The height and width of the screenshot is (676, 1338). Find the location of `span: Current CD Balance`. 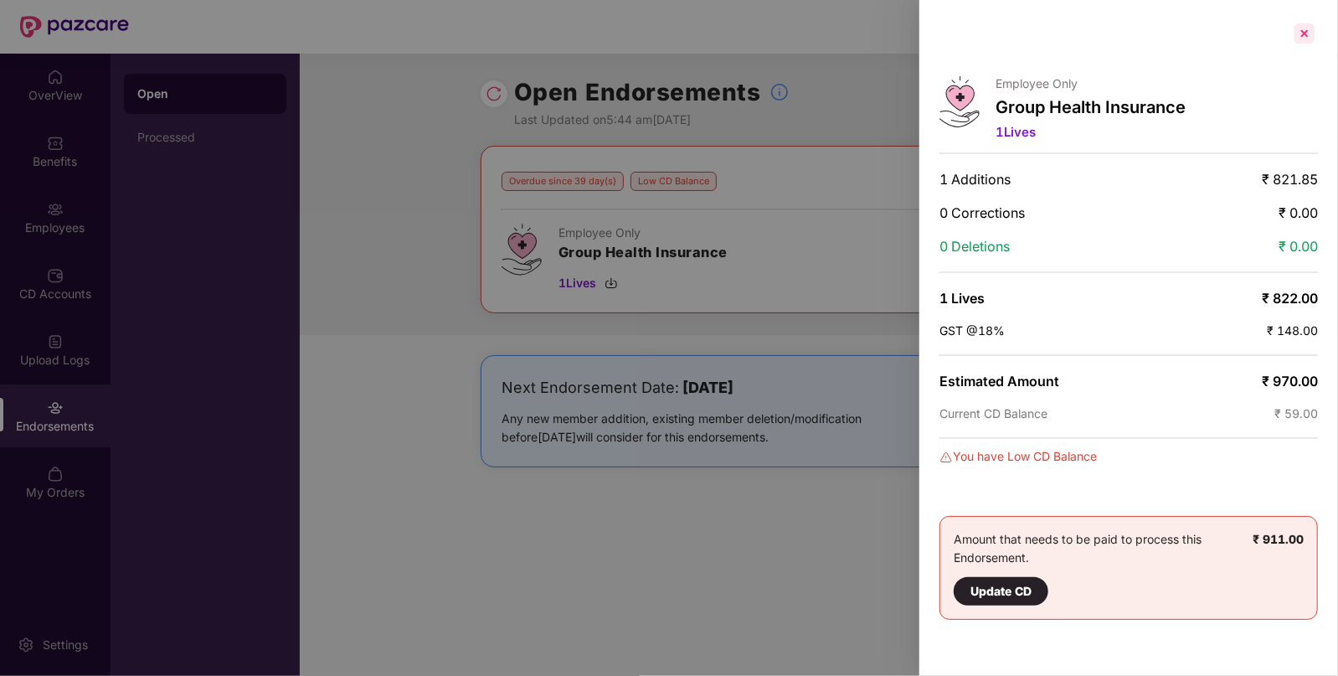

span: Current CD Balance is located at coordinates (993, 413).